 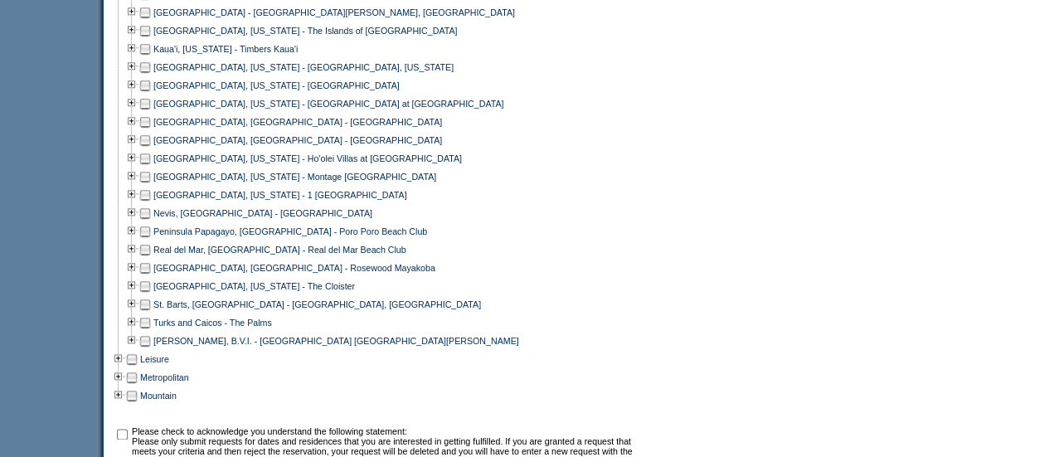 I want to click on a: Leisure, so click(x=154, y=359).